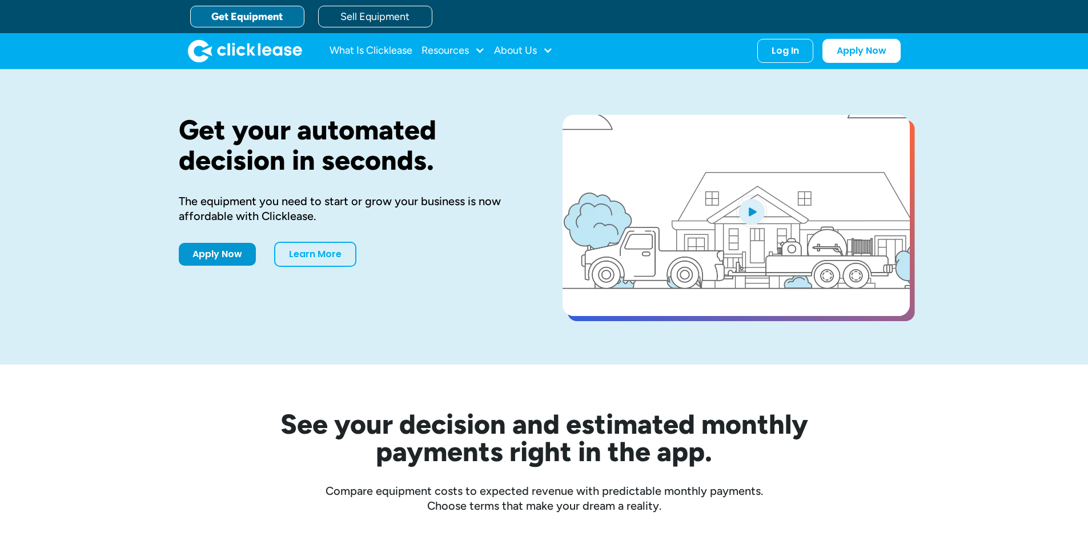  Describe the element at coordinates (544, 438) in the screenshot. I see `h2: See your decision and estimated monthly payments right in the app.` at that location.